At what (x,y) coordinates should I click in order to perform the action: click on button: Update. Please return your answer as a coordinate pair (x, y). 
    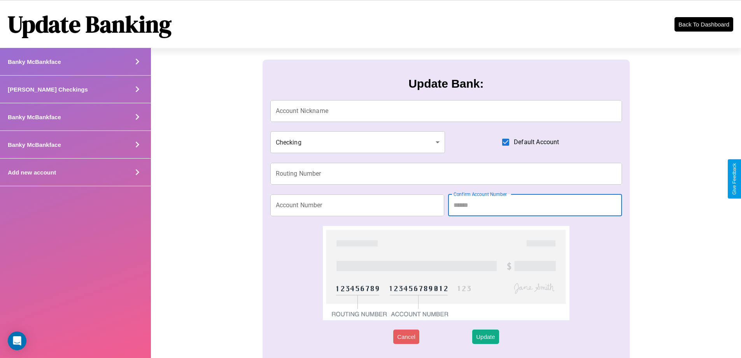
    Looking at the image, I should click on (486, 336).